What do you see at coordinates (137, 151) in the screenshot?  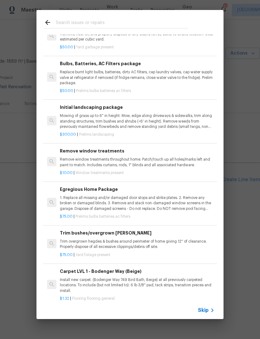 I see `h6: Remove window treatments` at bounding box center [137, 151].